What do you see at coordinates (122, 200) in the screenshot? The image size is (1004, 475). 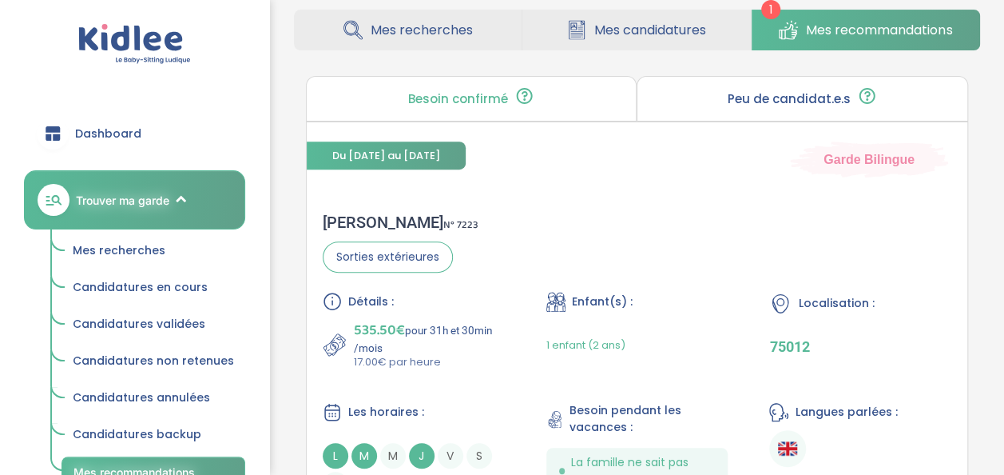 I see `span: Trouver ma garde` at bounding box center [122, 200].